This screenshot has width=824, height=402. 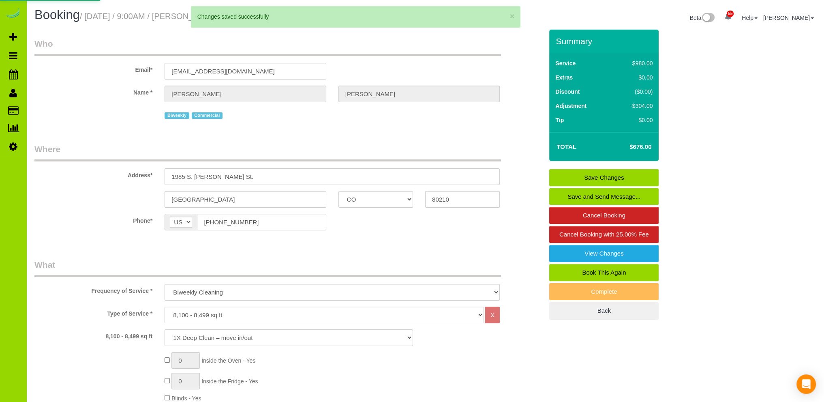 I want to click on span: Biweekly, so click(x=177, y=116).